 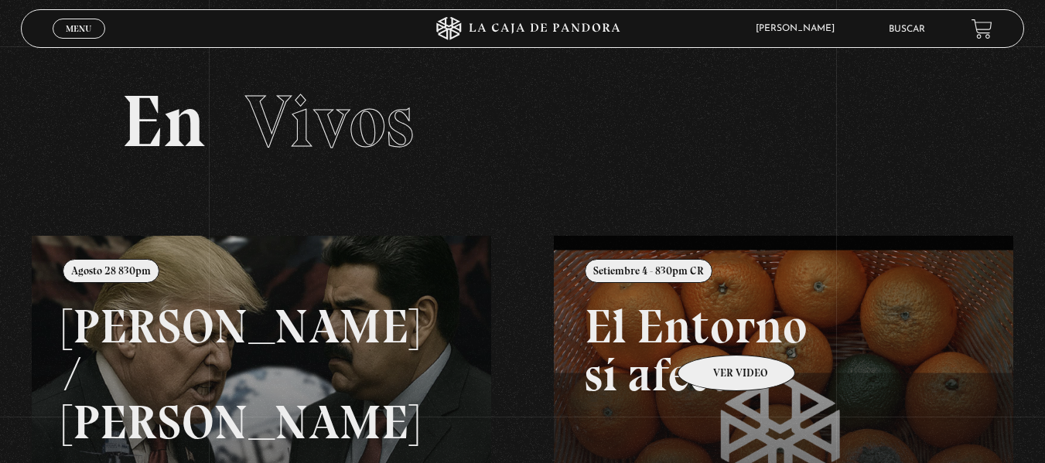 I want to click on a: View your shopping cart, so click(x=981, y=28).